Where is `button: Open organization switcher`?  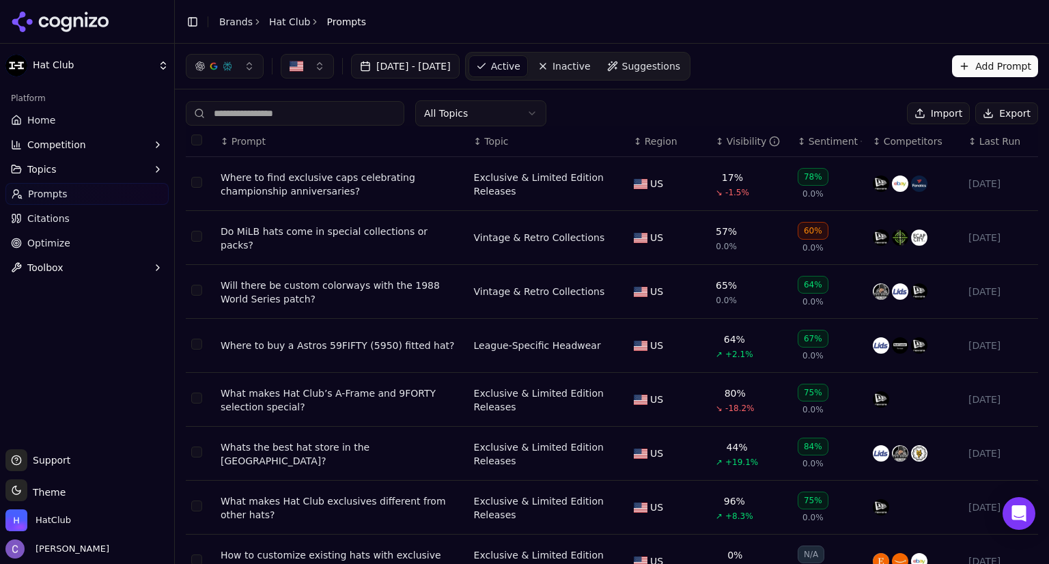 button: Open organization switcher is located at coordinates (38, 520).